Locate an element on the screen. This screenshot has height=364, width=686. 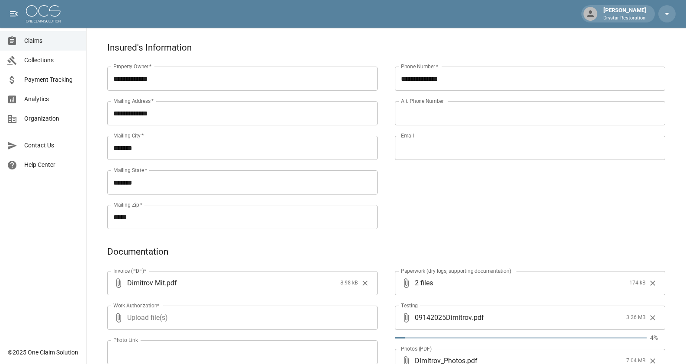
label: Phone Number is located at coordinates (420, 66).